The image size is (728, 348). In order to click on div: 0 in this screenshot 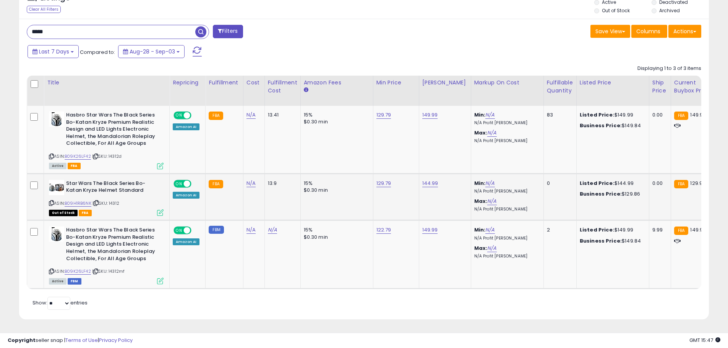, I will do `click(559, 183)`.